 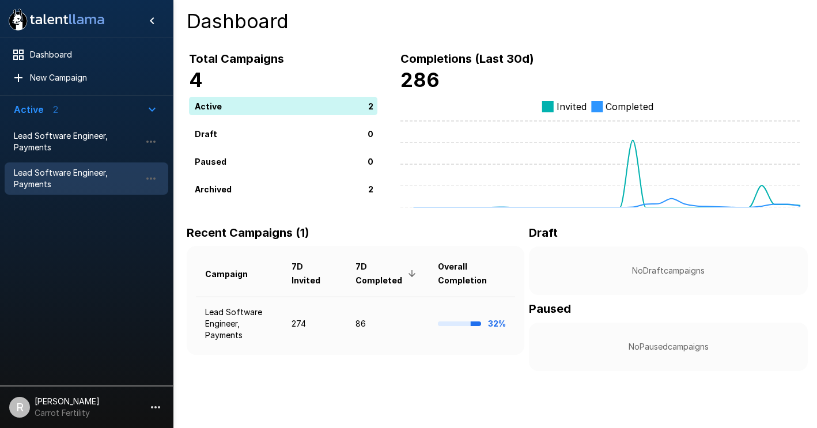 I want to click on b: 286, so click(x=420, y=79).